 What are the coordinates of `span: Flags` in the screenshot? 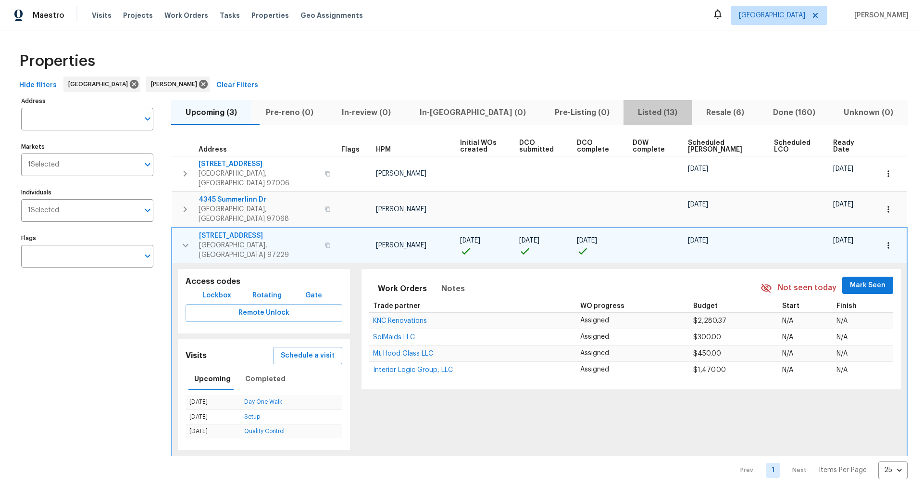 It's located at (350, 150).